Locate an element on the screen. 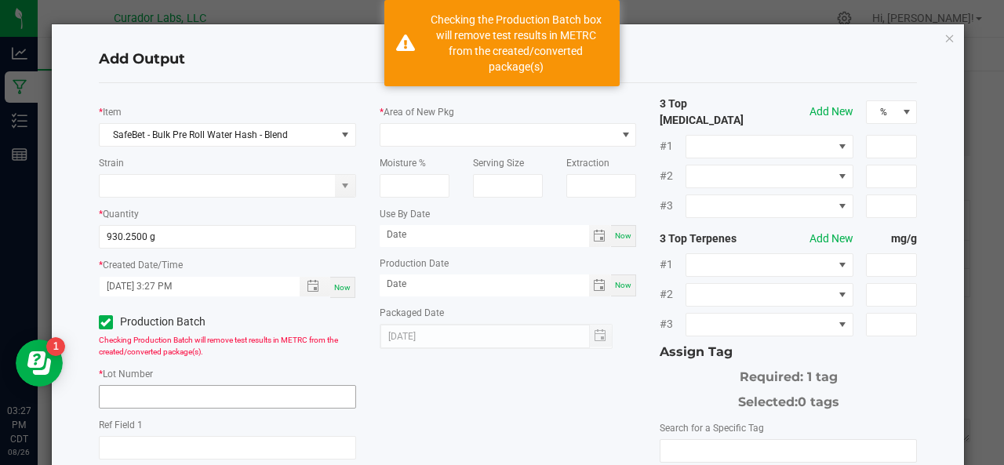  label: Extraction is located at coordinates (587, 163).